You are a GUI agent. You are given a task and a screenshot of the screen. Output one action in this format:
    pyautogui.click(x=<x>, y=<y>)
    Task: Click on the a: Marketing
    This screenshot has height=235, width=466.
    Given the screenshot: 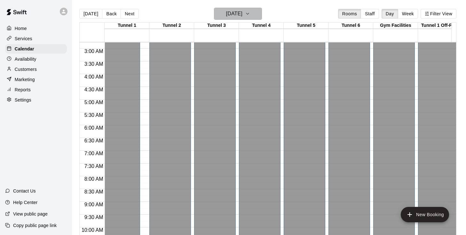 What is the action you would take?
    pyautogui.click(x=36, y=80)
    